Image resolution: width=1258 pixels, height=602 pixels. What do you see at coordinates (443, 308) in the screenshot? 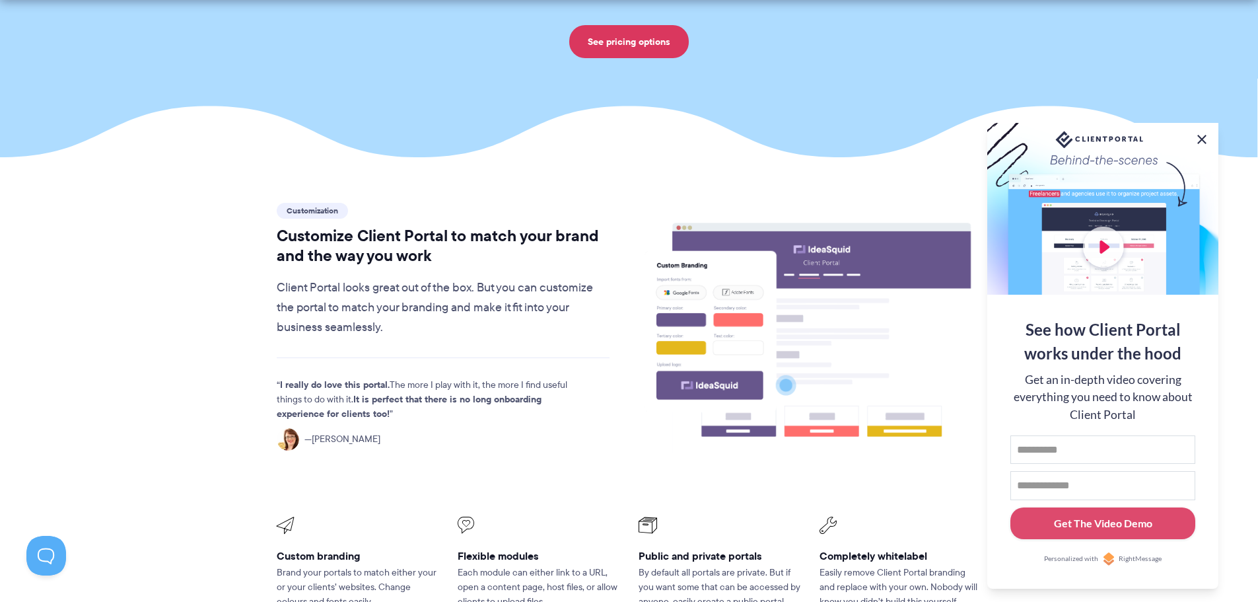
I see `p: Client Portal looks great out of the box. But you can customize the portal to match your branding...` at bounding box center [443, 308].